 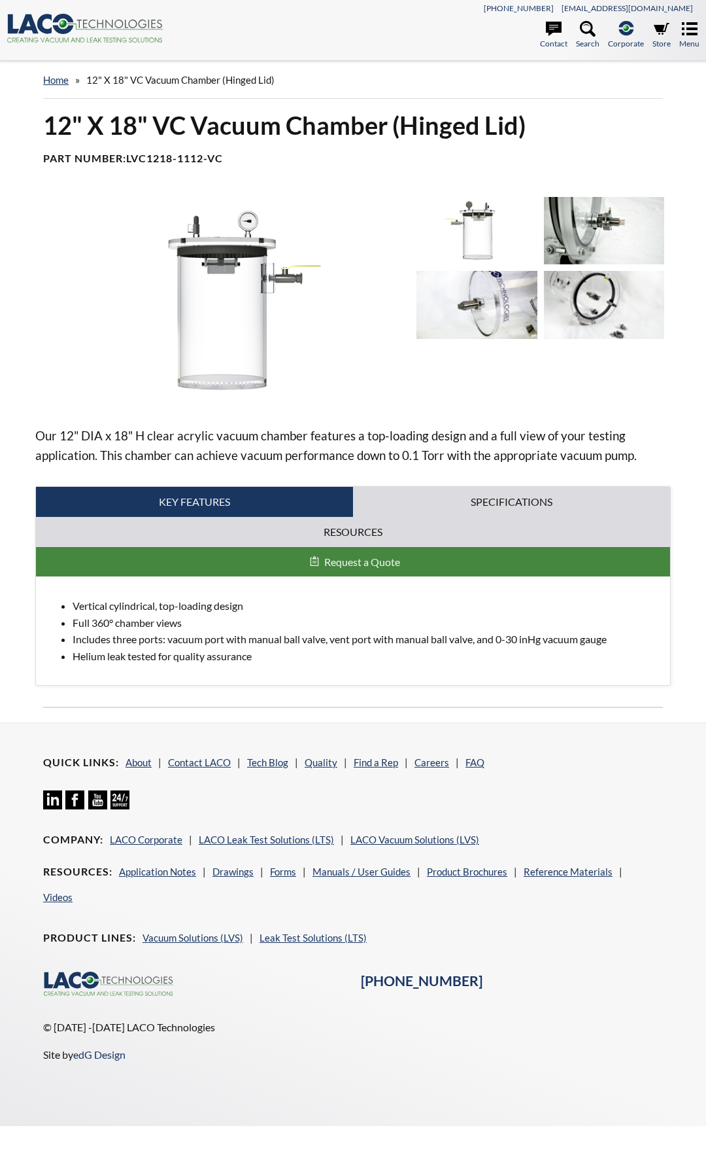 What do you see at coordinates (313, 937) in the screenshot?
I see `a: Leak Test Solutions (LTS)` at bounding box center [313, 937].